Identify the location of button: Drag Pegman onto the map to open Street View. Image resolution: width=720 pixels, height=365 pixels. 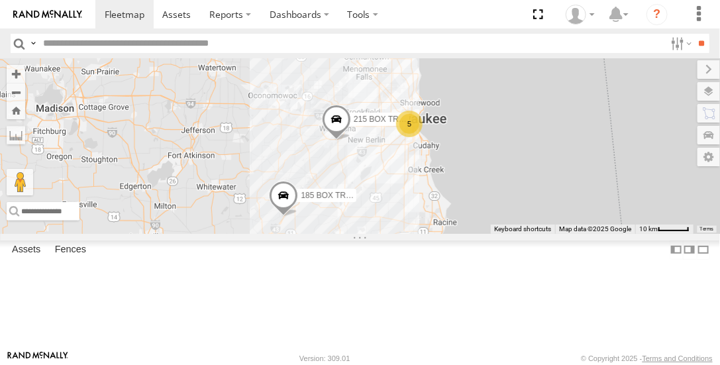
(20, 182).